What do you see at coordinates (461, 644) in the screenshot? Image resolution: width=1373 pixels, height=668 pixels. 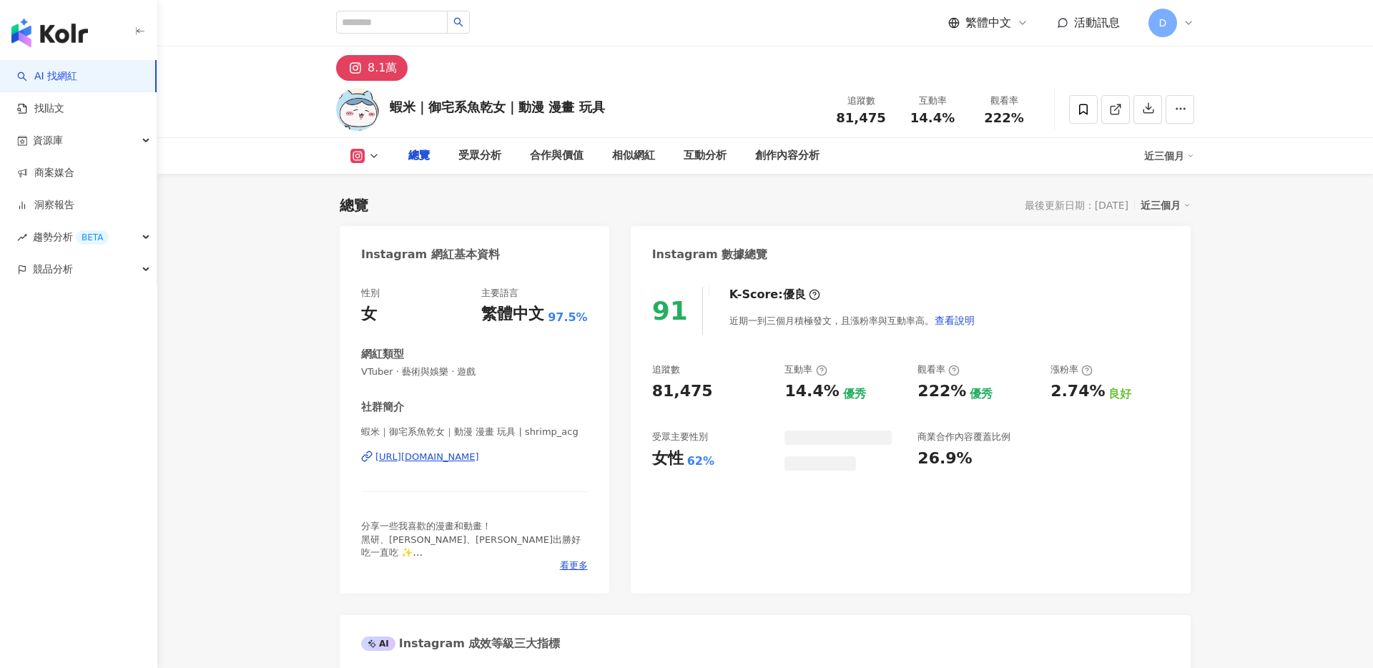 I see `div: Instagram 成效等級三大指標` at bounding box center [461, 644].